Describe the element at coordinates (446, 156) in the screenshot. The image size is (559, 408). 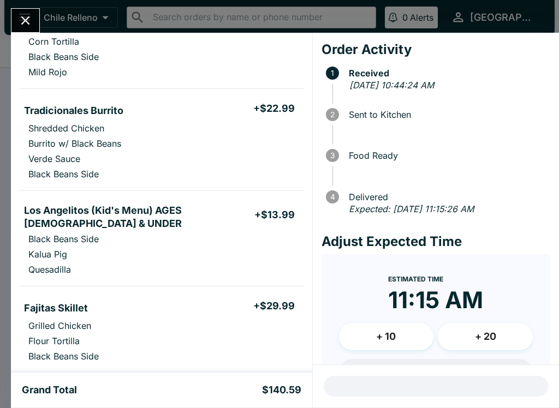
I see `span: Food Ready` at that location.